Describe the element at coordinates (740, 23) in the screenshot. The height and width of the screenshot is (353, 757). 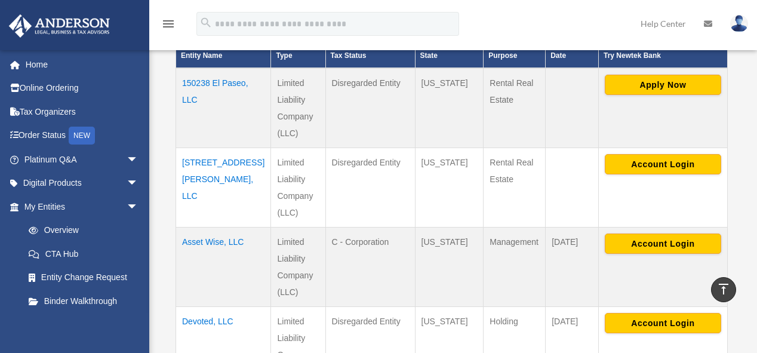
I see `img: User Pic` at that location.